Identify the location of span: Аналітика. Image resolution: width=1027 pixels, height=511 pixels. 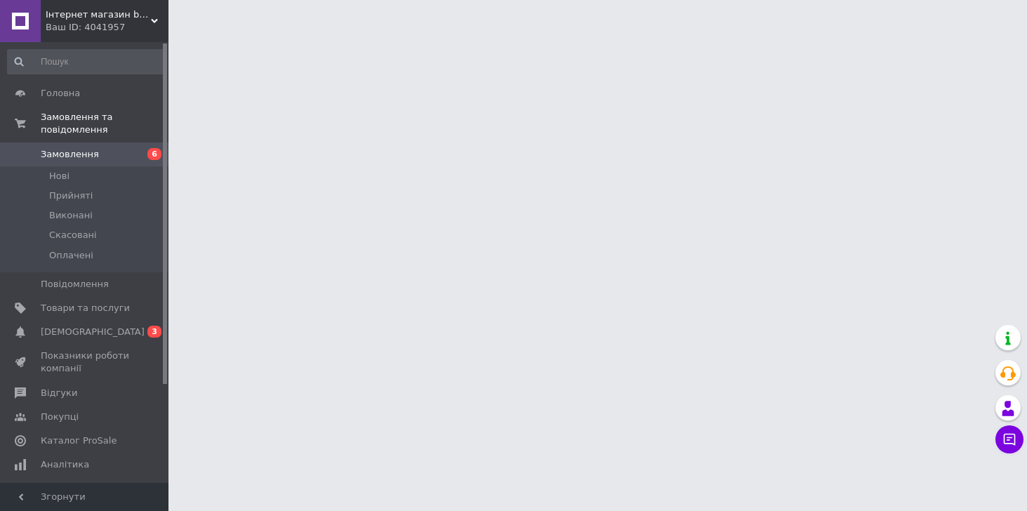
(65, 465).